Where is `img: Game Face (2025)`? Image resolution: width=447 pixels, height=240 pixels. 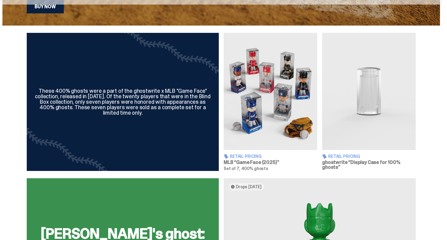
img: Game Face (2025) is located at coordinates (270, 91).